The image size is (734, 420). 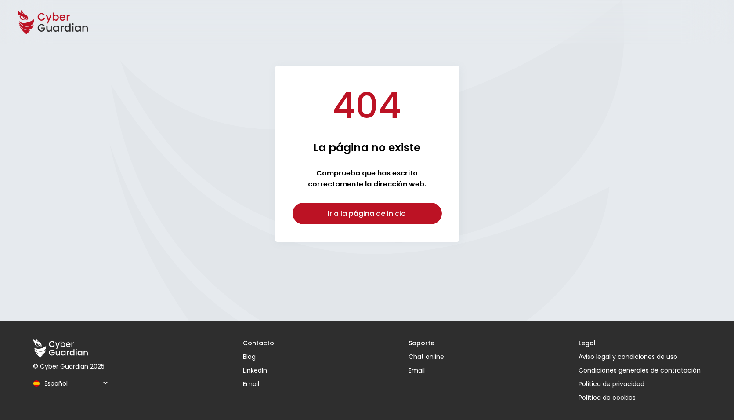 What do you see at coordinates (259, 343) in the screenshot?
I see `h3: Contacto` at bounding box center [259, 343].